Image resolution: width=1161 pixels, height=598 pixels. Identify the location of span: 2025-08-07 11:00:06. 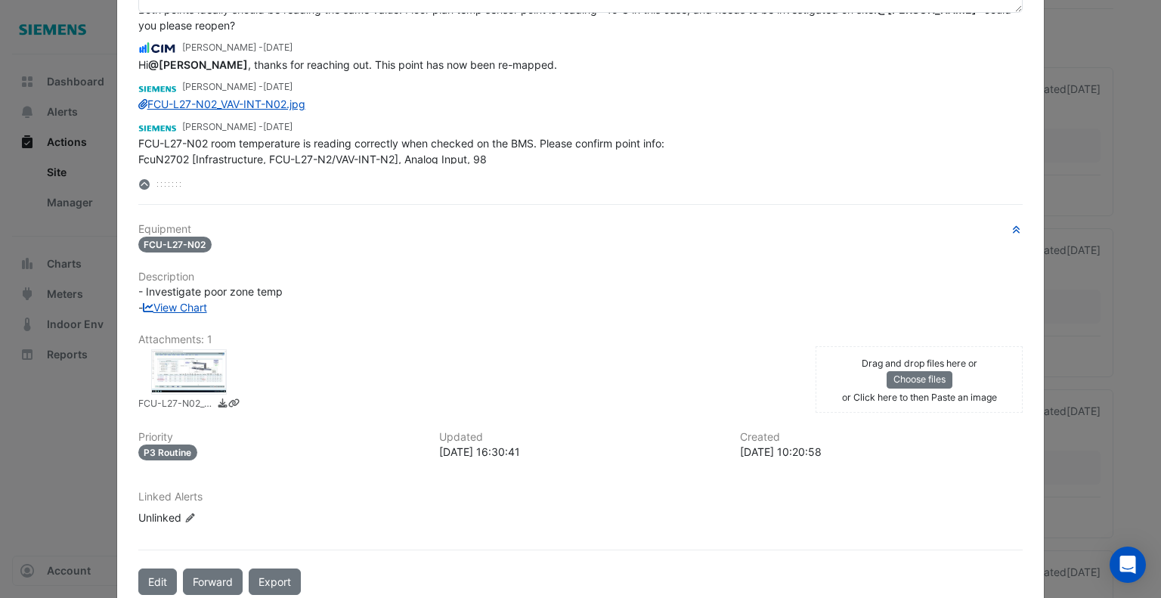
(277, 86).